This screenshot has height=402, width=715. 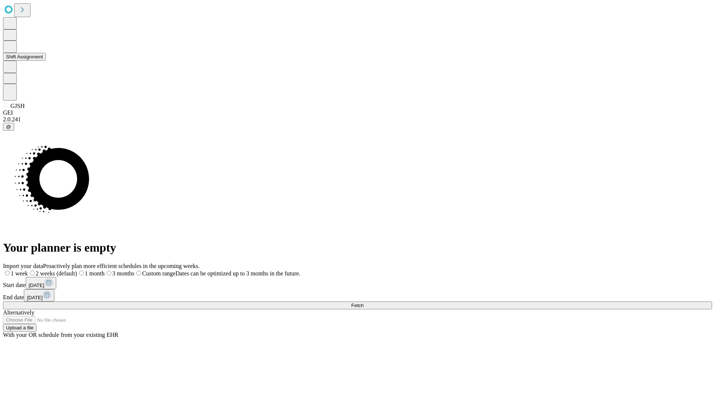 I want to click on span: Fetch, so click(x=357, y=305).